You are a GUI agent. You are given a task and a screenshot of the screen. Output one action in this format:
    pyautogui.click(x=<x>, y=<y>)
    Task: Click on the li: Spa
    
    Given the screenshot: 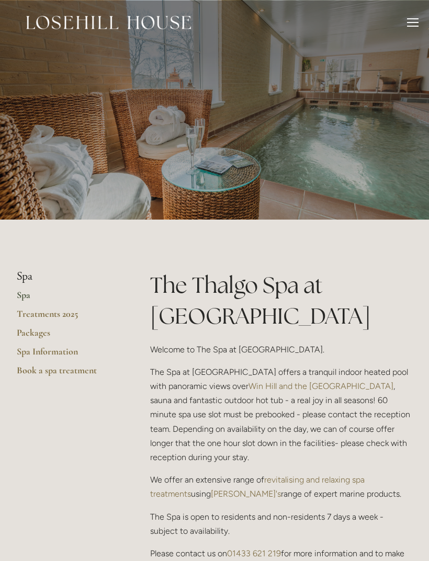 What is the action you would take?
    pyautogui.click(x=66, y=277)
    